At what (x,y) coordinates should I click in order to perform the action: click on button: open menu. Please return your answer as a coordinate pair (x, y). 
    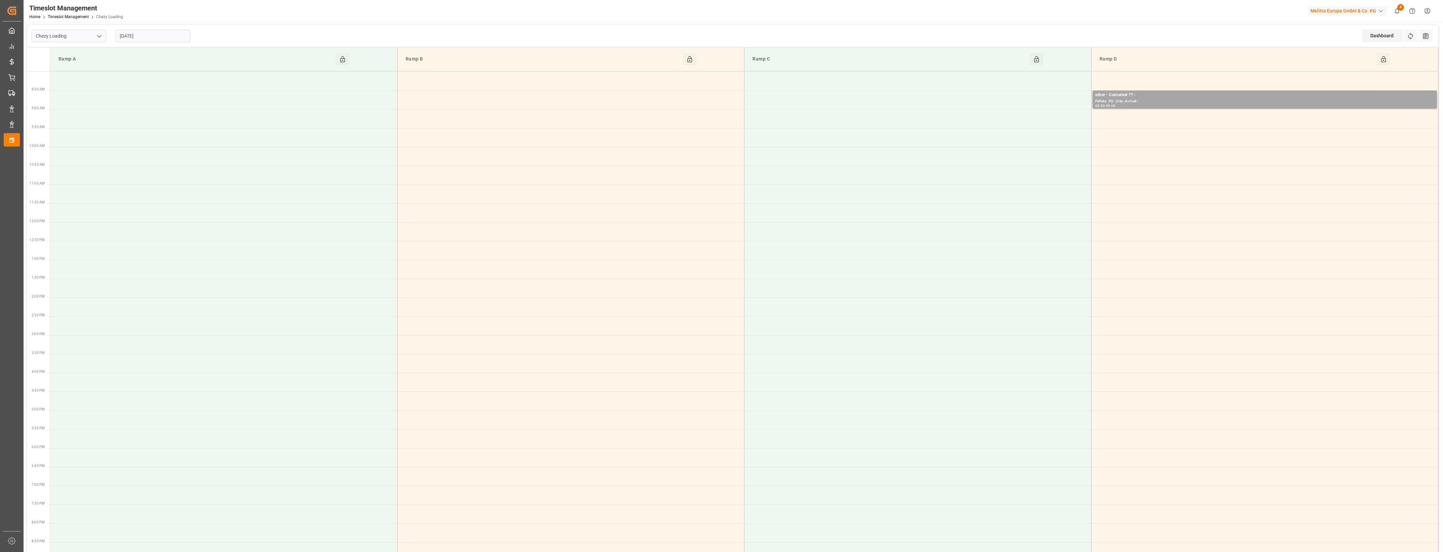
    Looking at the image, I should click on (99, 36).